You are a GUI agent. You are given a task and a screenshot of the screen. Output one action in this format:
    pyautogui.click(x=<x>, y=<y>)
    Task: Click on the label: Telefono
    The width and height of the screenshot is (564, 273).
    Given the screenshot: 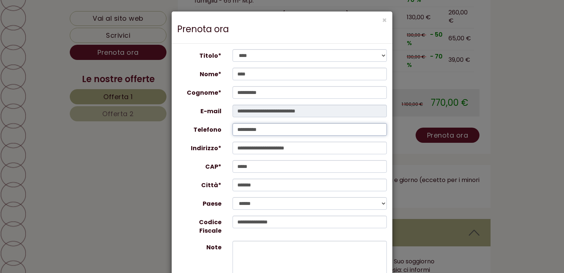 What is the action you would take?
    pyautogui.click(x=199, y=129)
    